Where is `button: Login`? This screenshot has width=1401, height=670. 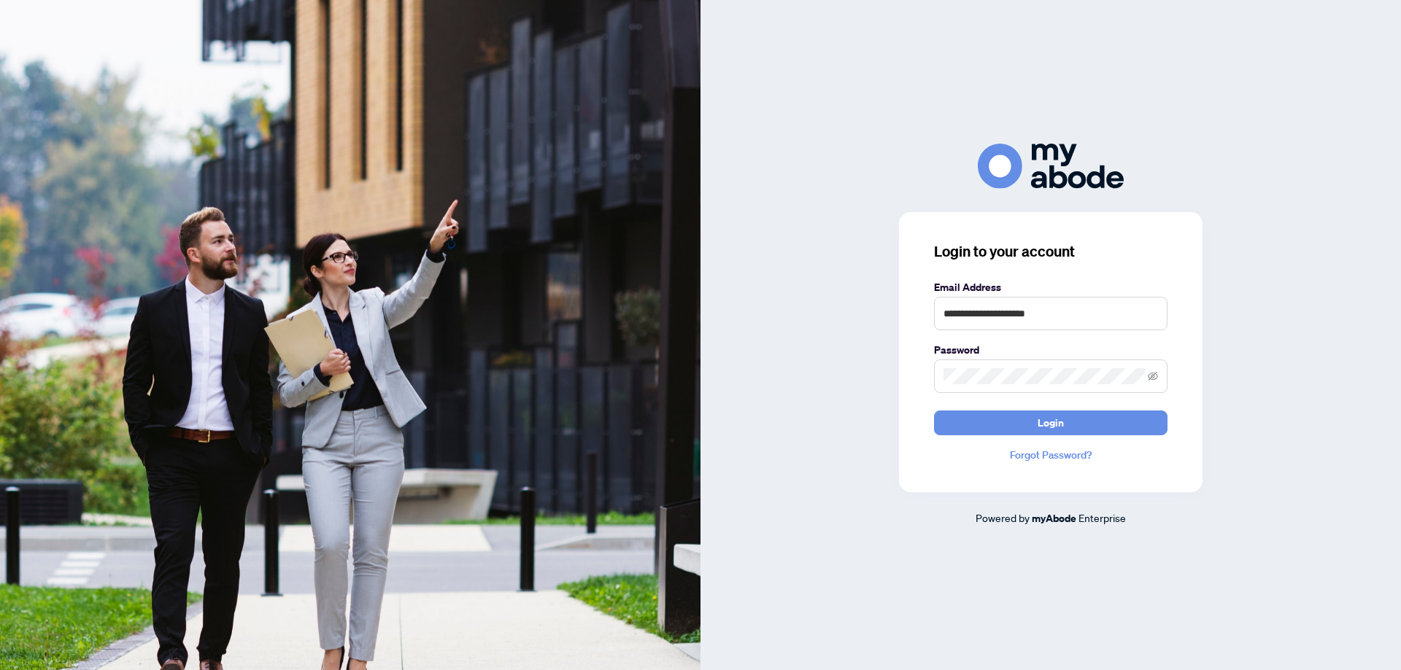 button: Login is located at coordinates (1050, 423).